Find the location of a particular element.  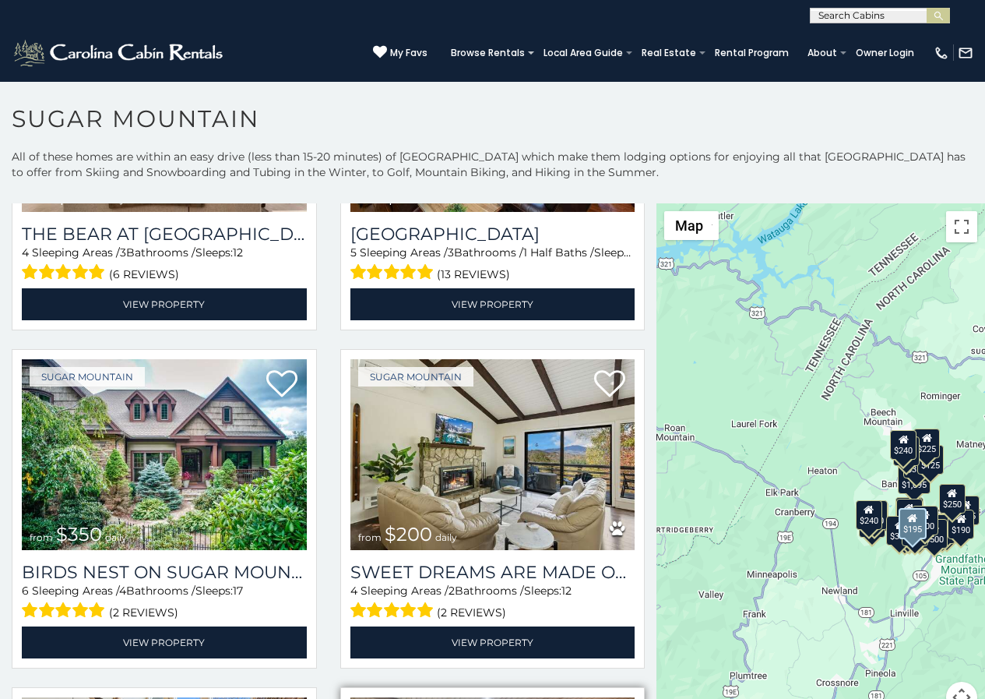

div: $1,095 is located at coordinates (915, 479).